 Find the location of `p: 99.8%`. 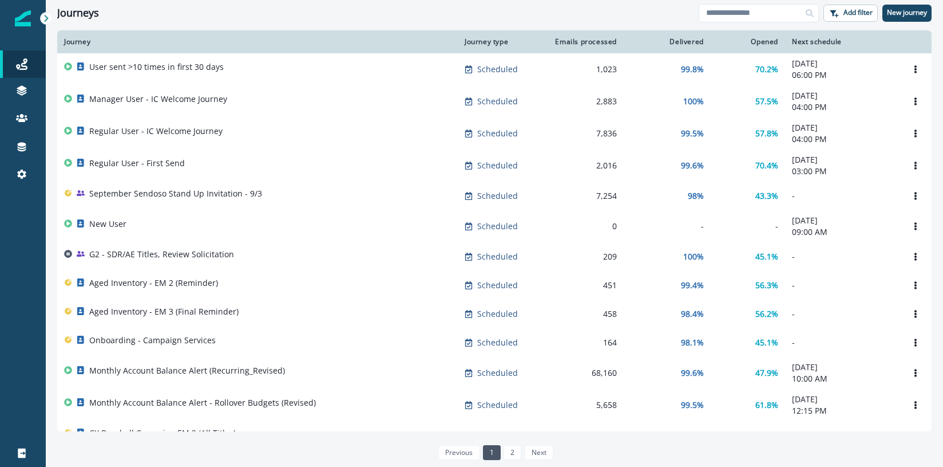

p: 99.8% is located at coordinates (693, 69).